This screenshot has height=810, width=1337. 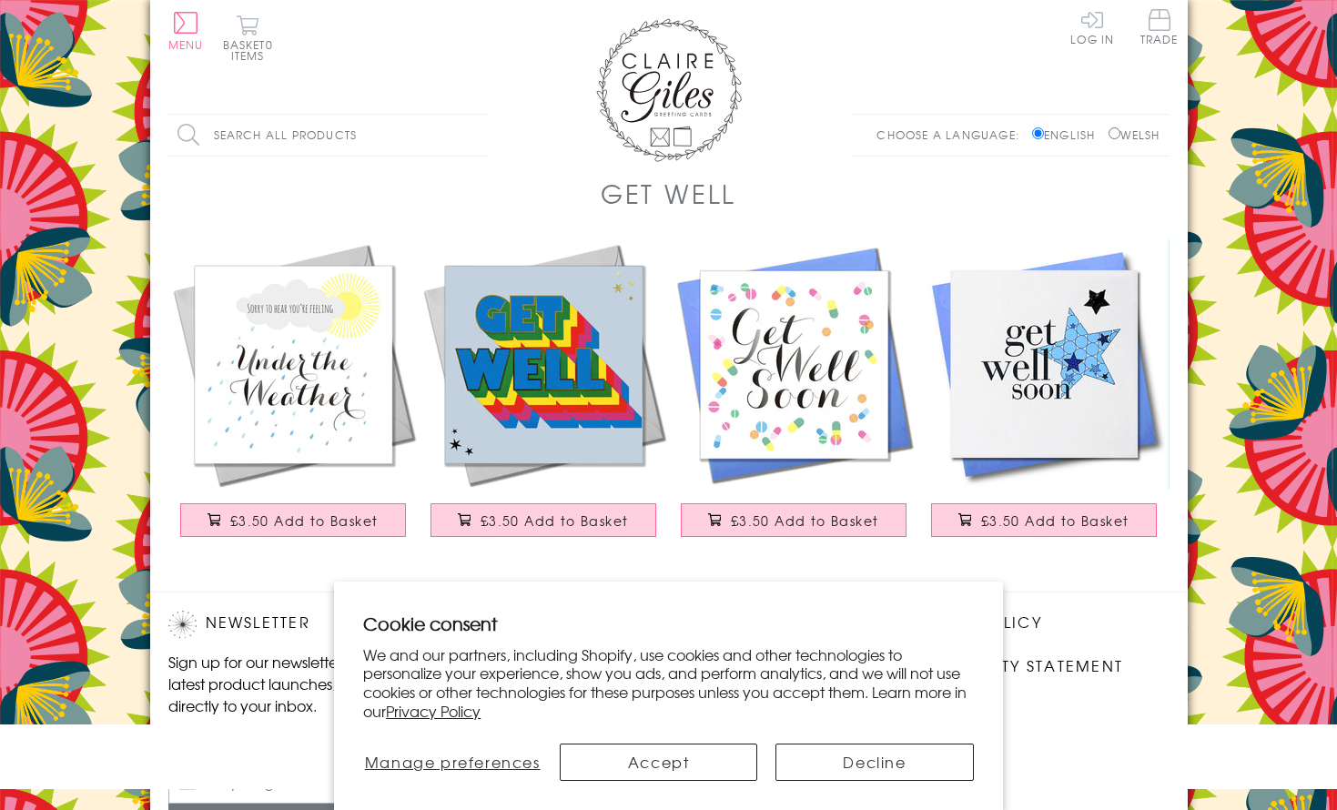 I want to click on a: Get Well Card, Rainbow block letters and stars, with gold foil £3.50 Add to Basket, so click(x=544, y=397).